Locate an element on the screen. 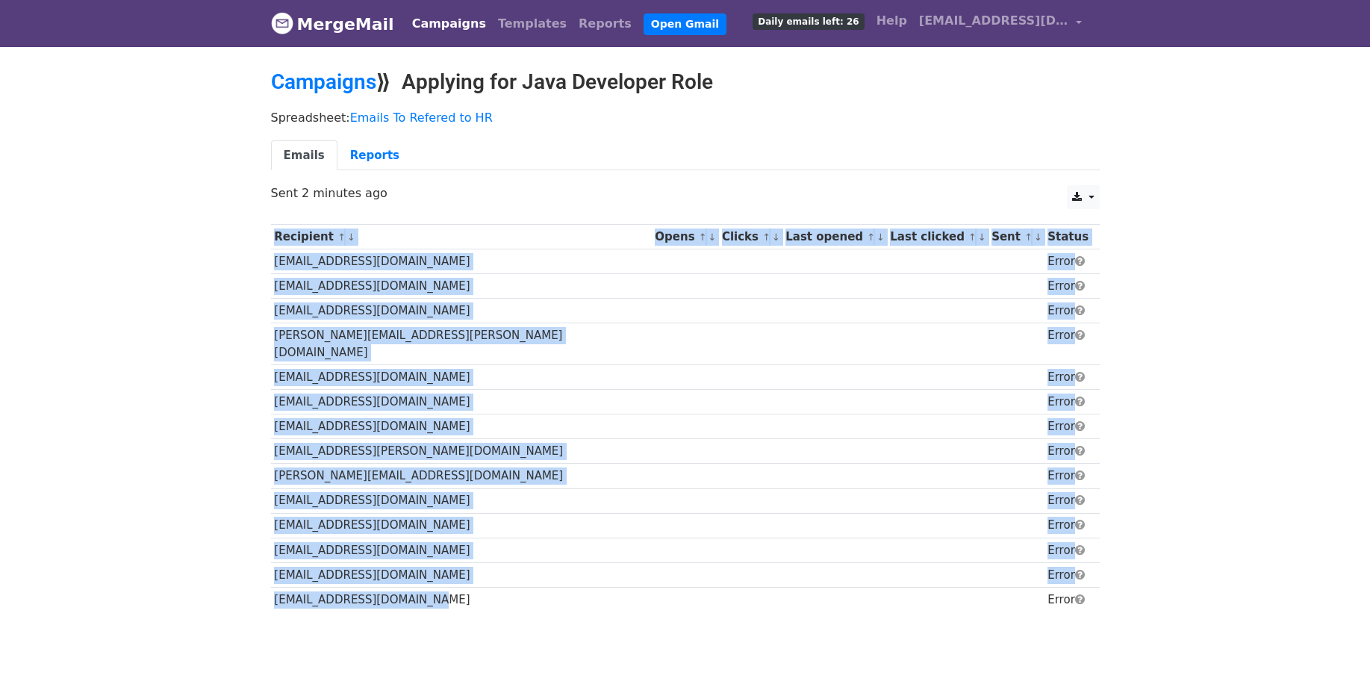 This screenshot has width=1370, height=696. th: Sent is located at coordinates (1015, 237).